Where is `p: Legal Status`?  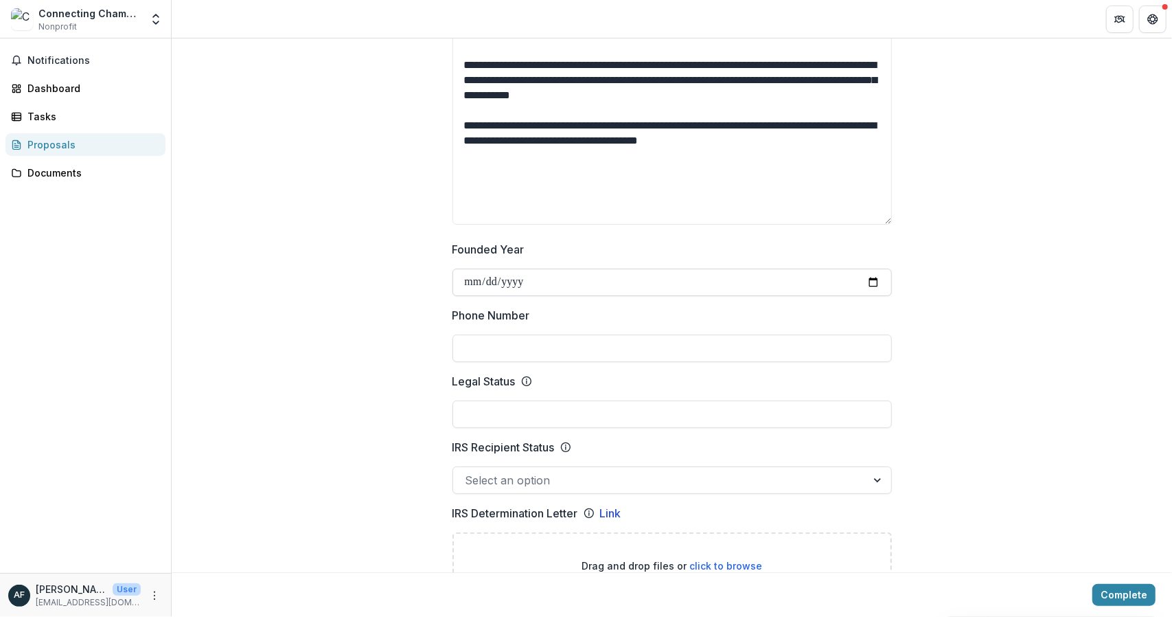 p: Legal Status is located at coordinates (484, 381).